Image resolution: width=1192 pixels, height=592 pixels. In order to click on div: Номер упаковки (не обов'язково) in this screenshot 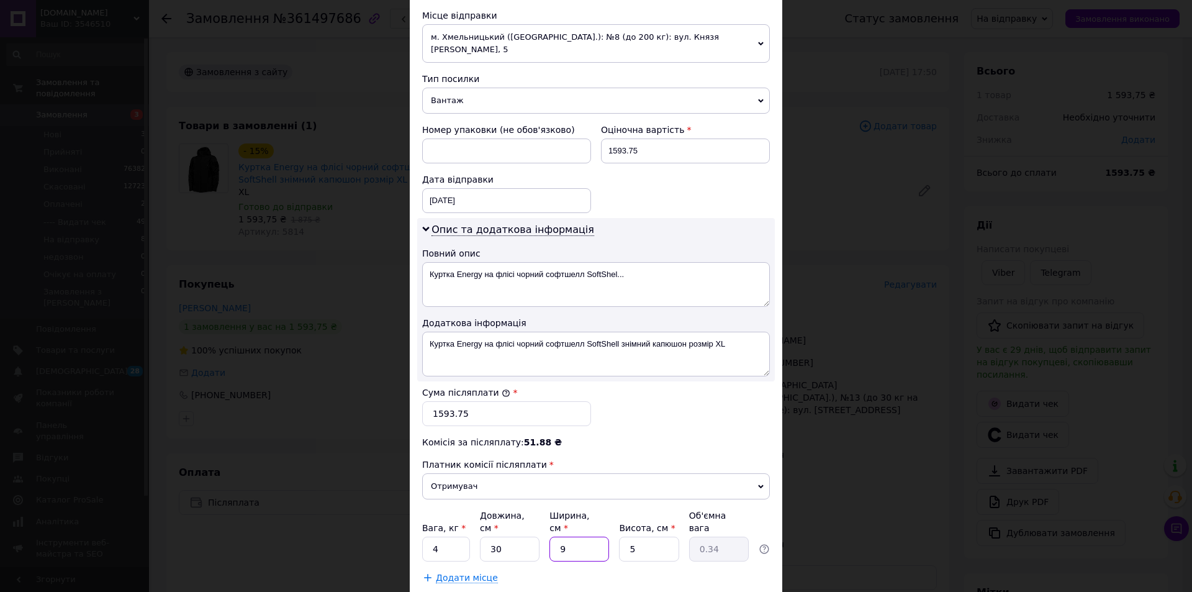, I will do `click(507, 130)`.